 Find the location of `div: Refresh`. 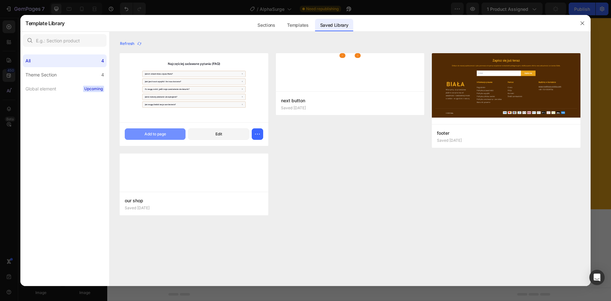

div: Refresh is located at coordinates (131, 44).